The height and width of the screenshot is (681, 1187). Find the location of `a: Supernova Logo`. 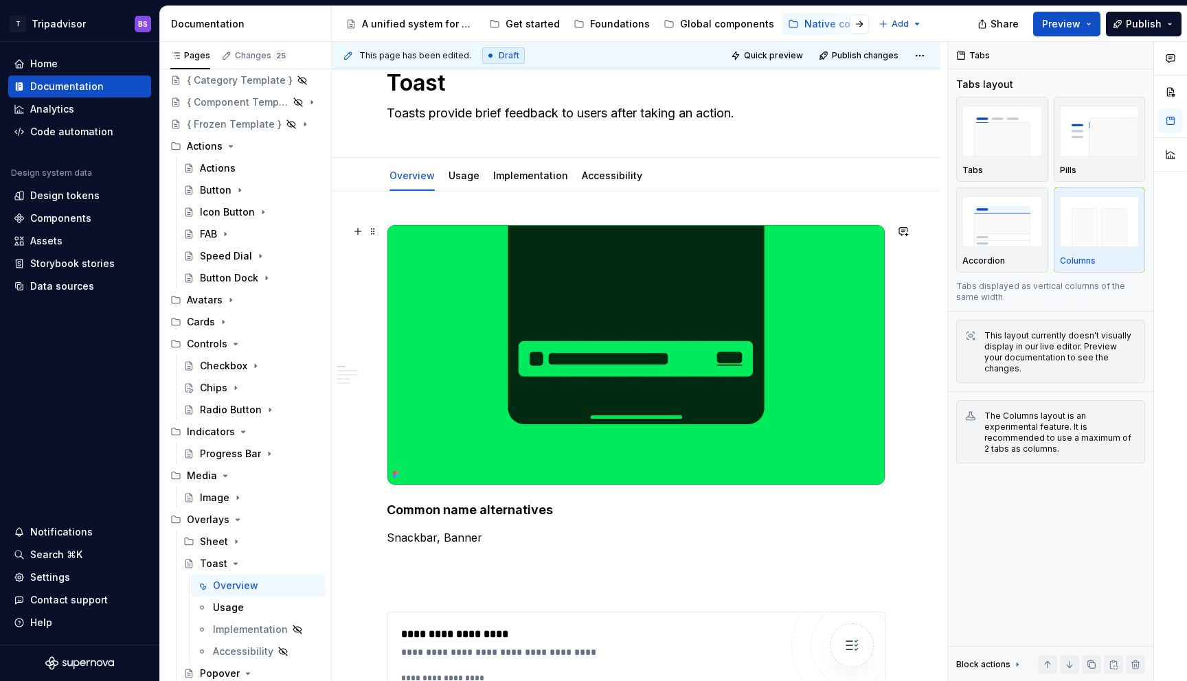

a: Supernova Logo is located at coordinates (80, 663).